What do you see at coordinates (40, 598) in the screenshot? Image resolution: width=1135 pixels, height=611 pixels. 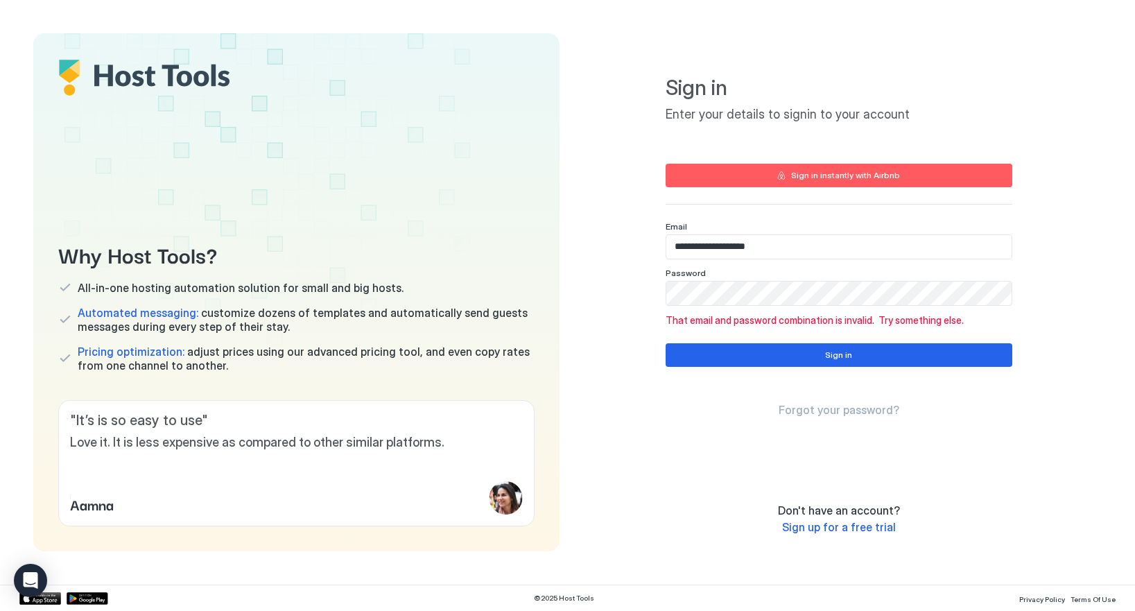 I see `a: App Store` at bounding box center [40, 598].